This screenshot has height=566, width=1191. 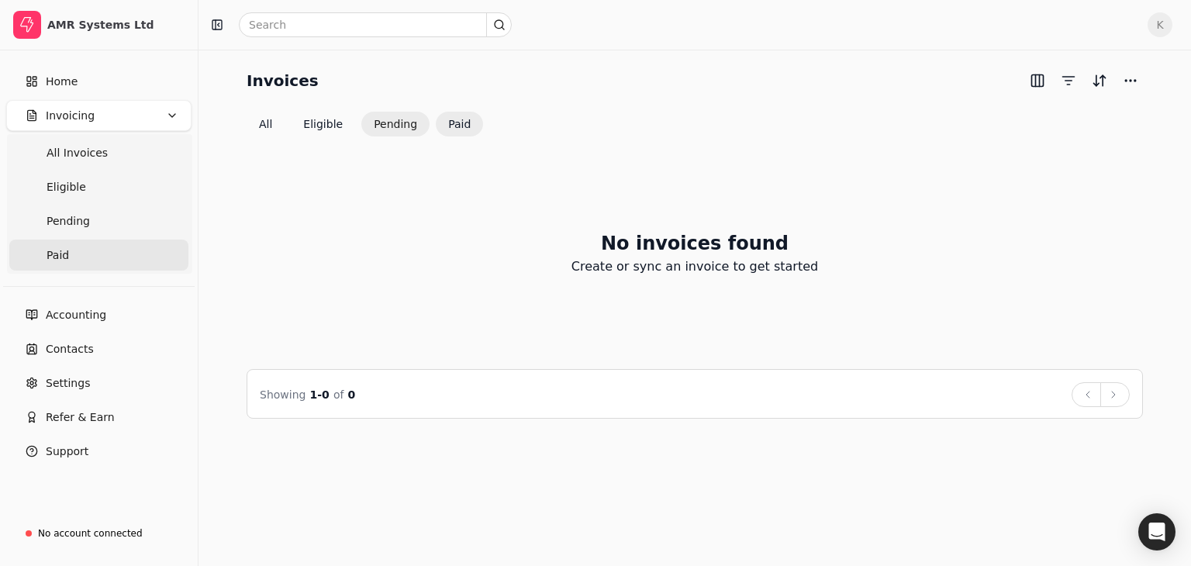 I want to click on div: Invoice filter options, so click(x=364, y=124).